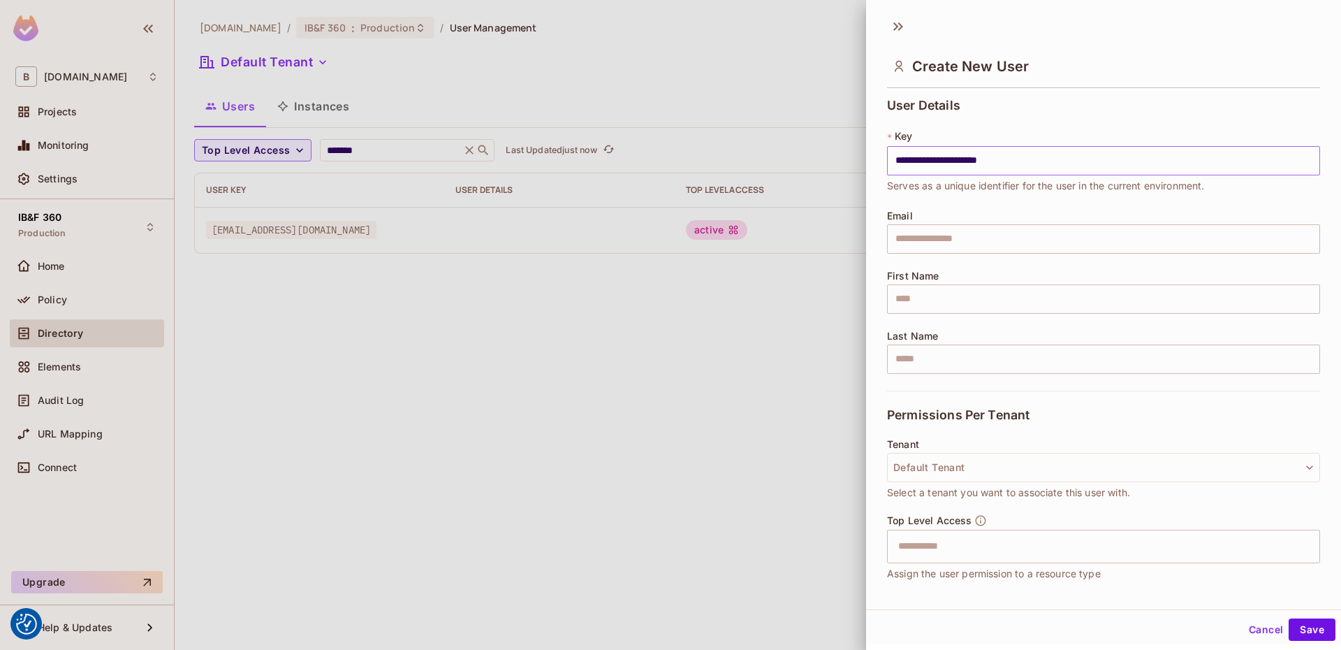 The height and width of the screenshot is (650, 1341). Describe the element at coordinates (1266, 629) in the screenshot. I see `button: Cancel` at that location.